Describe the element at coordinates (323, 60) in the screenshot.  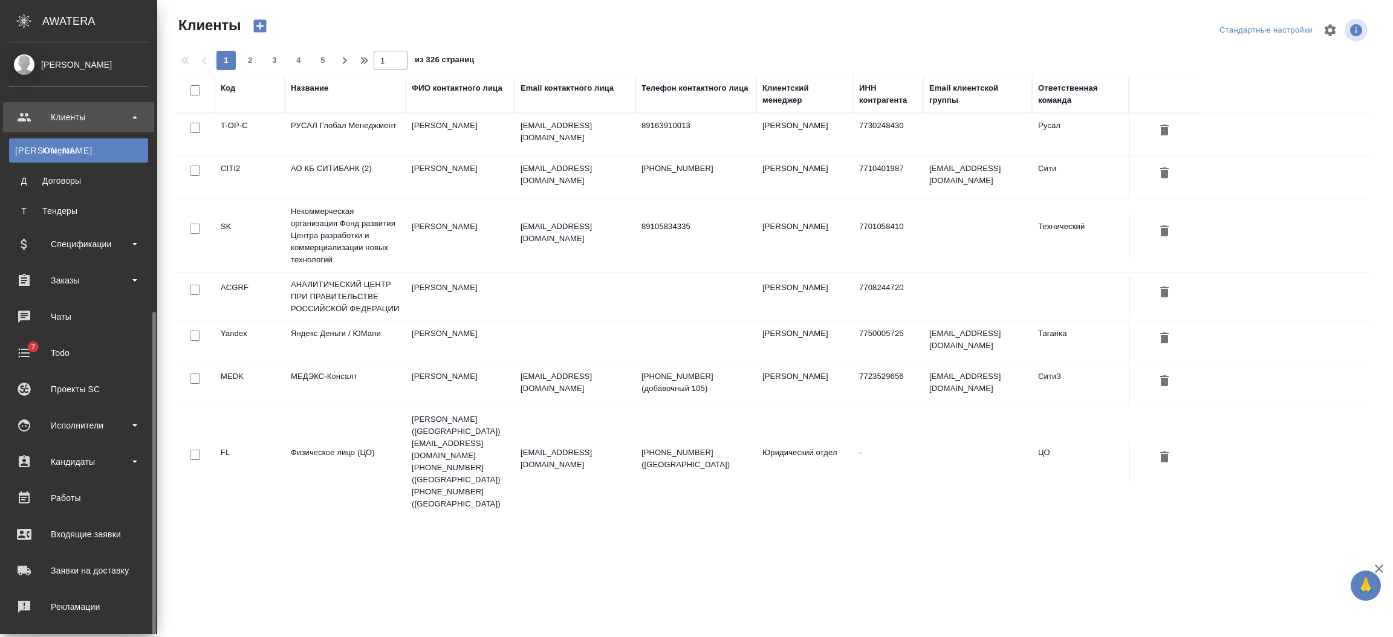
I see `span: 5` at that location.